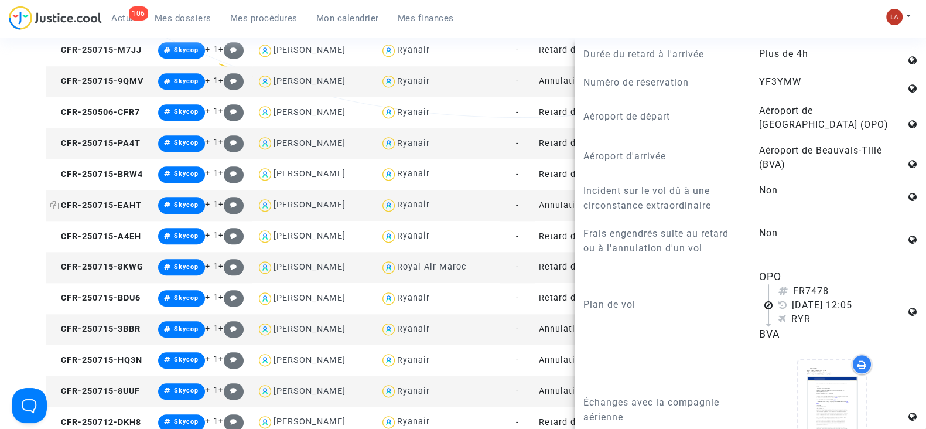  I want to click on a: Mon calendrier, so click(347, 18).